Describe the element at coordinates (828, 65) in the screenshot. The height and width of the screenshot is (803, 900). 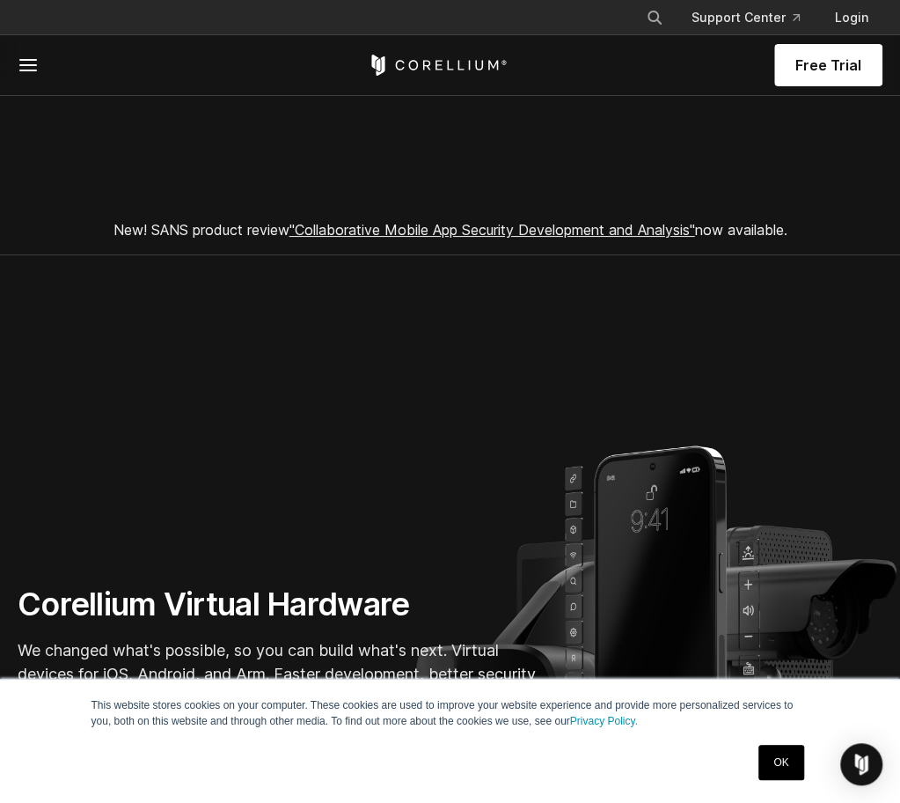
I see `a: Free Trial` at that location.